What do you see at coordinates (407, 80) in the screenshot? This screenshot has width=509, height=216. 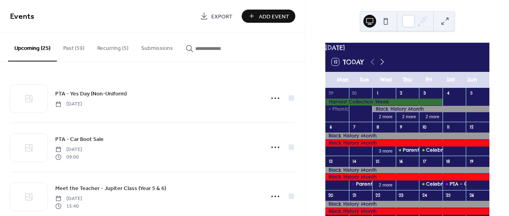 I see `div: Thu` at bounding box center [407, 80].